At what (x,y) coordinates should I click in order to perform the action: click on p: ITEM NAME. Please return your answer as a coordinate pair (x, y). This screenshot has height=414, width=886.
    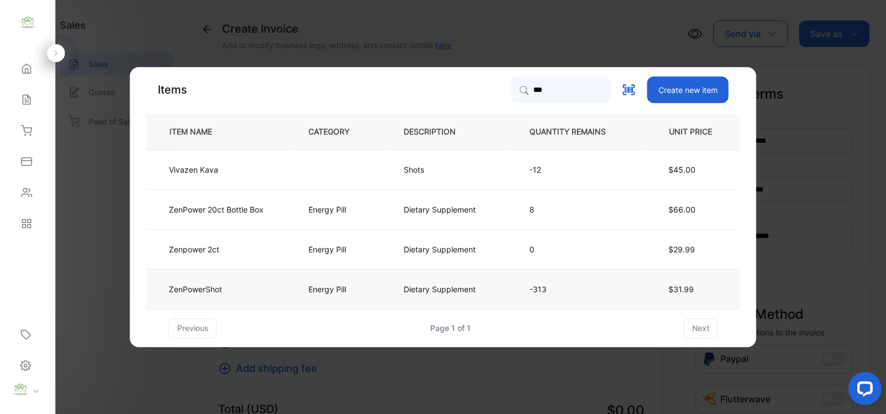
    Looking at the image, I should click on (197, 132).